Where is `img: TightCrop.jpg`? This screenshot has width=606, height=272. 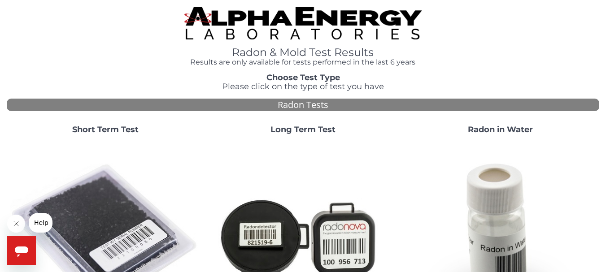
img: TightCrop.jpg is located at coordinates (303, 23).